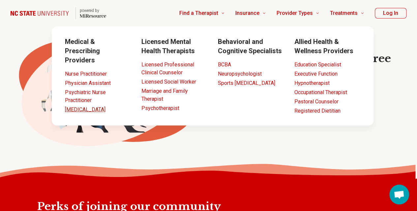  Describe the element at coordinates (321, 92) in the screenshot. I see `a: Occupational Therapist` at that location.